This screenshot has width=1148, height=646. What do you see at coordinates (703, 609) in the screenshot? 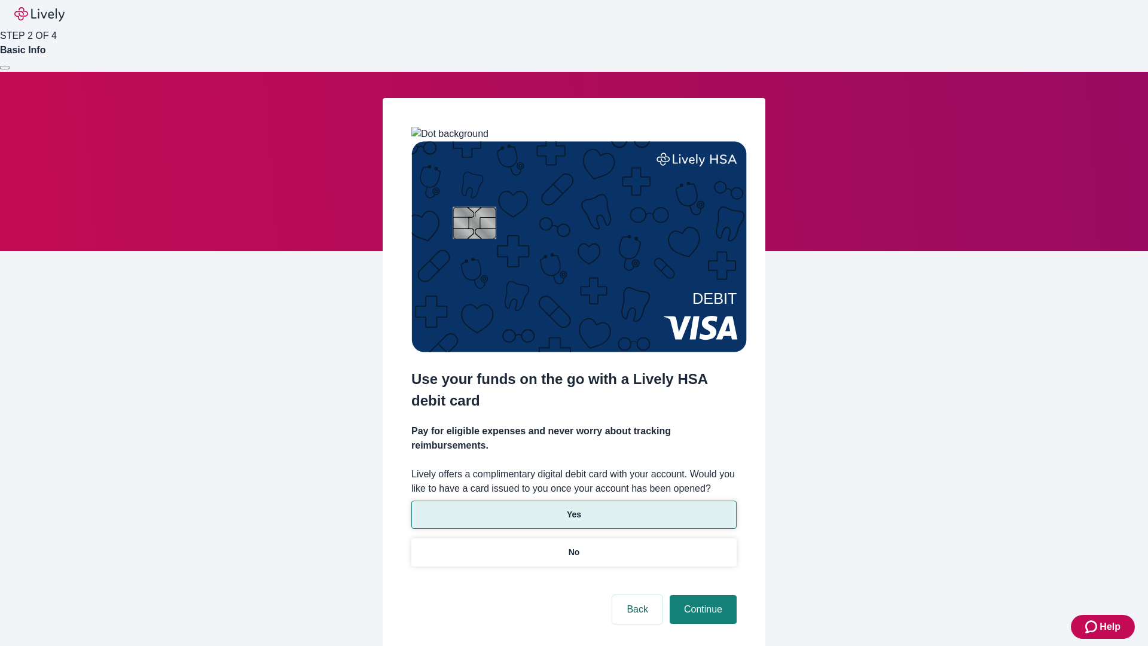
I see `button: Continue` at bounding box center [703, 609].